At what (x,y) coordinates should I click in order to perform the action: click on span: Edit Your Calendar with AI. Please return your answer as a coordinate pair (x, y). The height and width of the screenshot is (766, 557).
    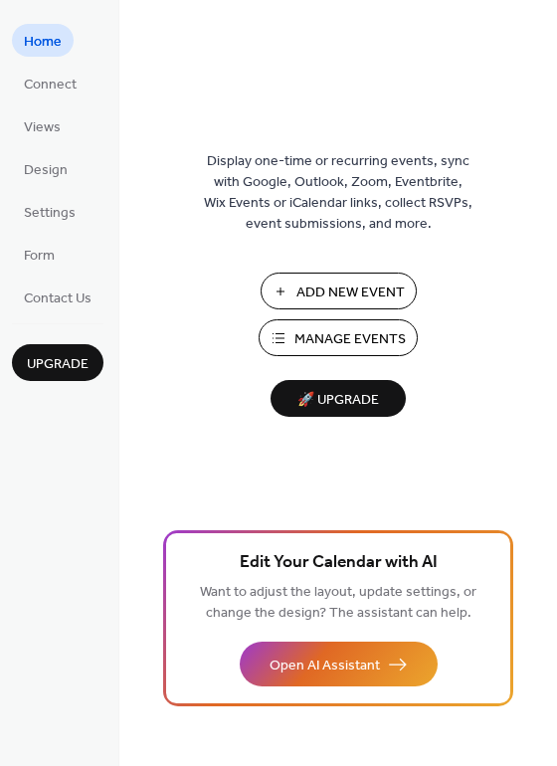
    Looking at the image, I should click on (338, 563).